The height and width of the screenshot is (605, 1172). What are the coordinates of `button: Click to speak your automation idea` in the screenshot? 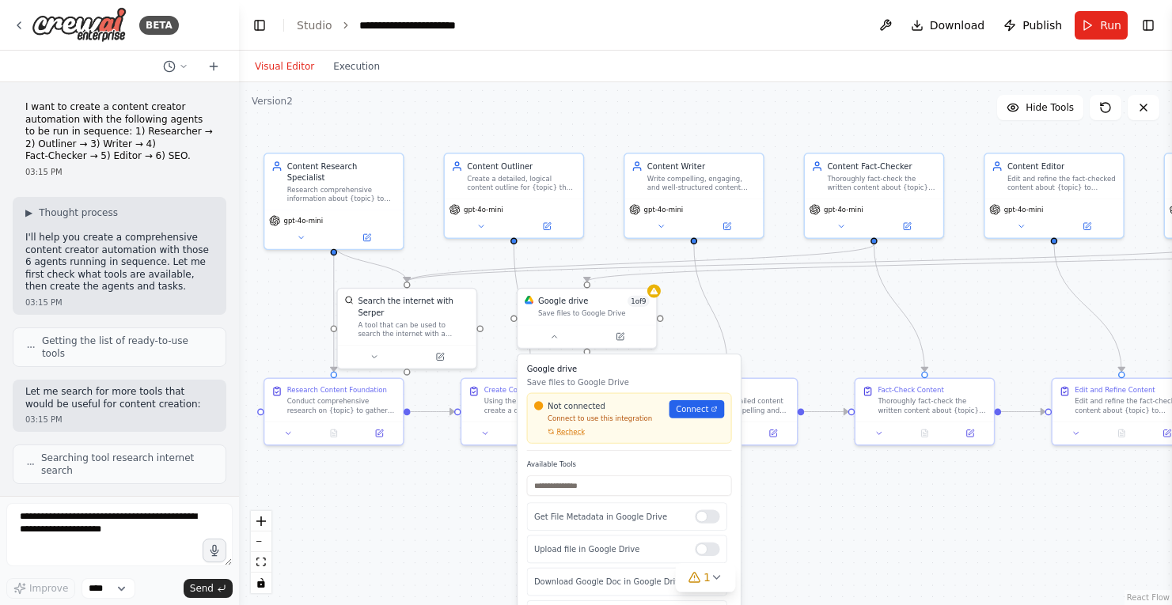 It's located at (214, 551).